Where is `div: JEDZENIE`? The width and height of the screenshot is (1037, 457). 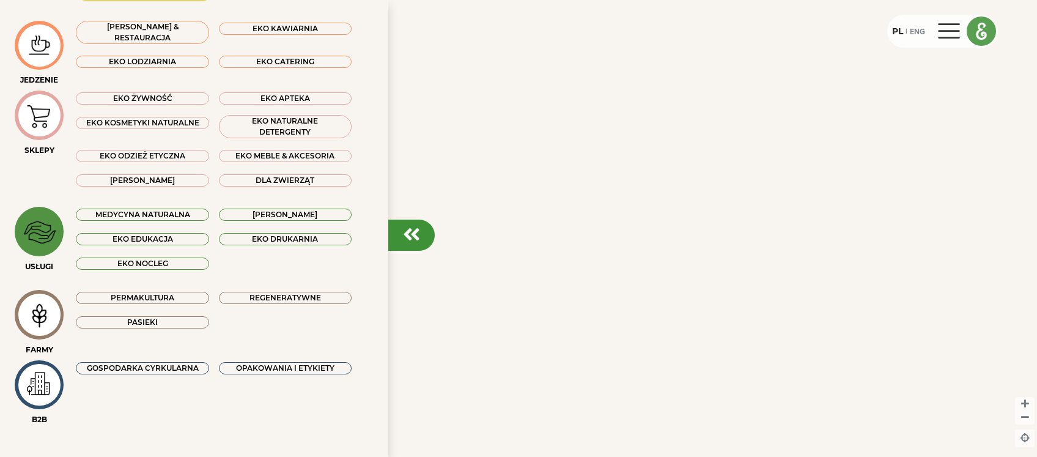 div: JEDZENIE is located at coordinates (39, 80).